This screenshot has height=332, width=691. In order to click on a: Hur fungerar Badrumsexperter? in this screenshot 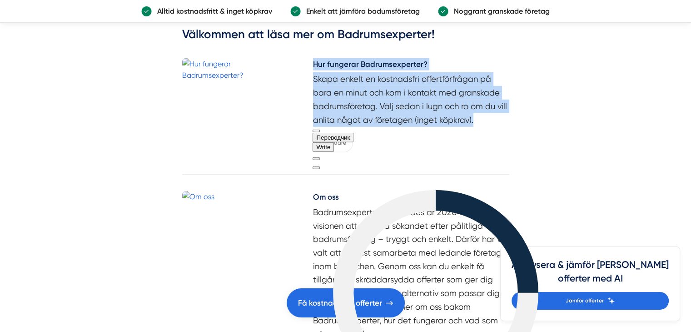, I will do `click(411, 65)`.